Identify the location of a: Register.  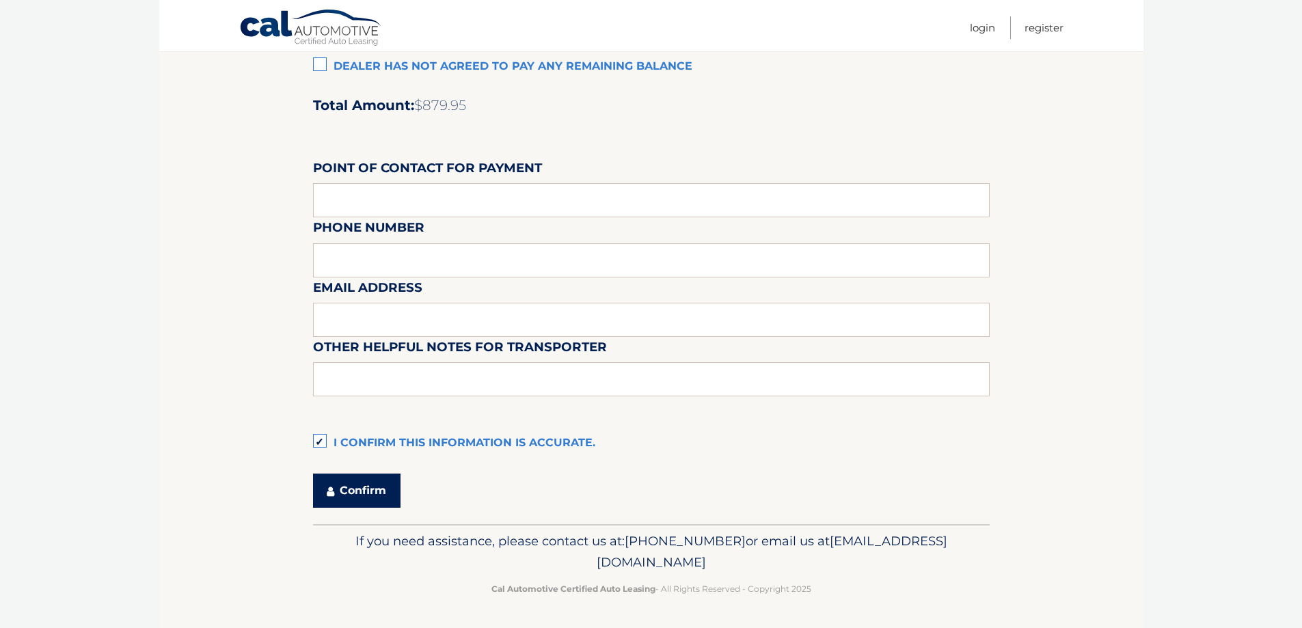
(1043, 27).